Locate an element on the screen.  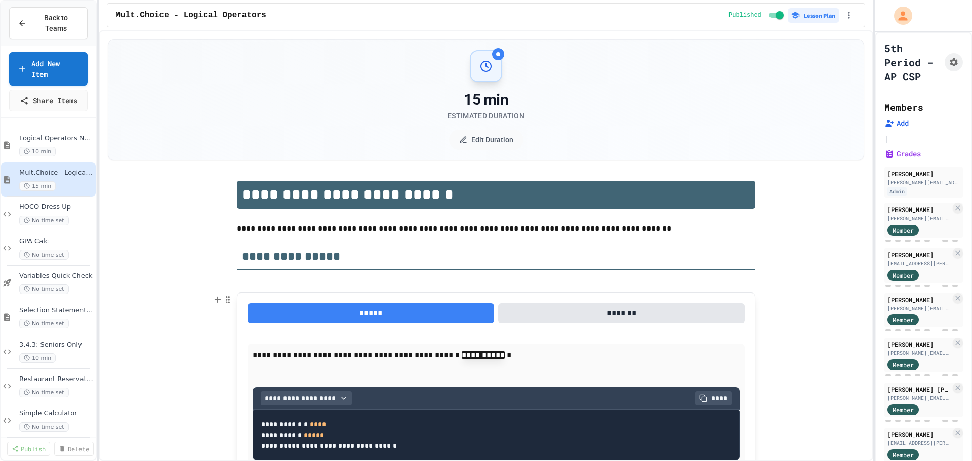
div: 15 min is located at coordinates (486, 100).